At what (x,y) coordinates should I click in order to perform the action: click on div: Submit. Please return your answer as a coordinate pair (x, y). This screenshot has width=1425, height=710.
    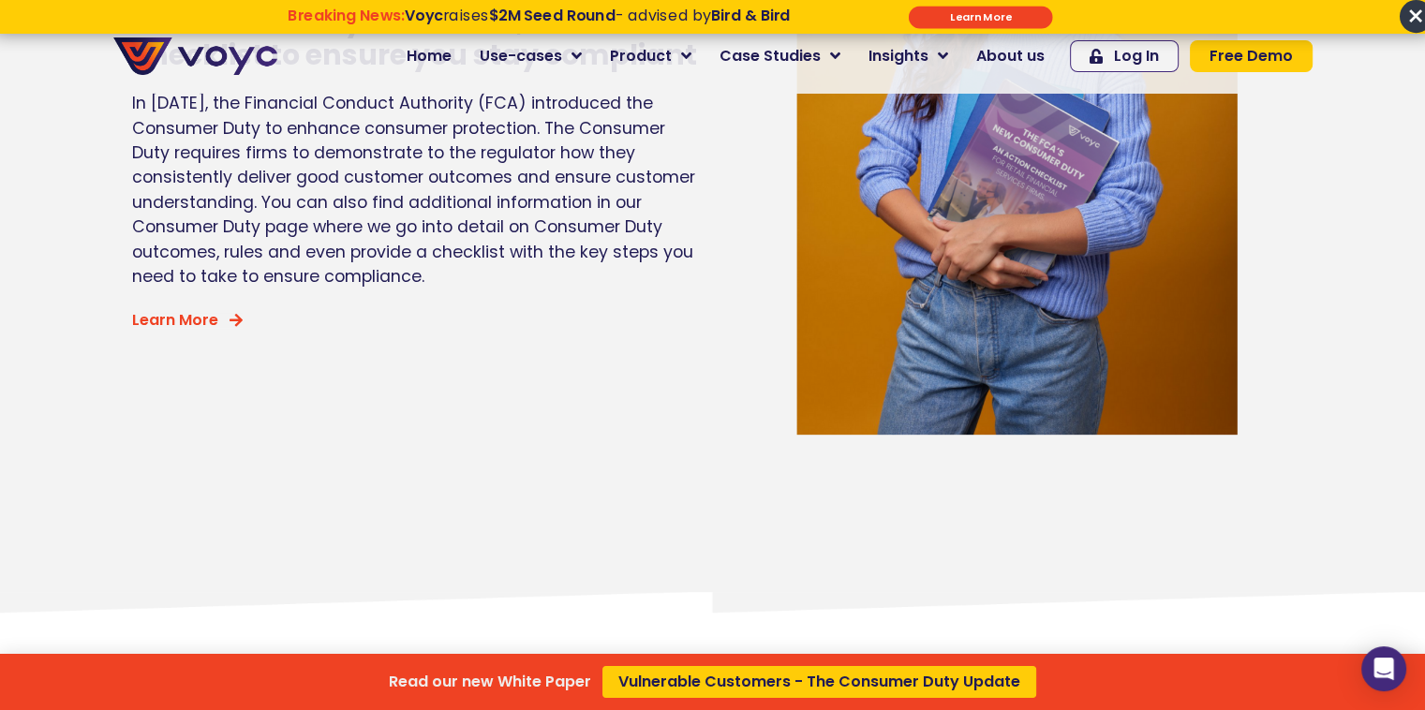
    Looking at the image, I should click on (981, 17).